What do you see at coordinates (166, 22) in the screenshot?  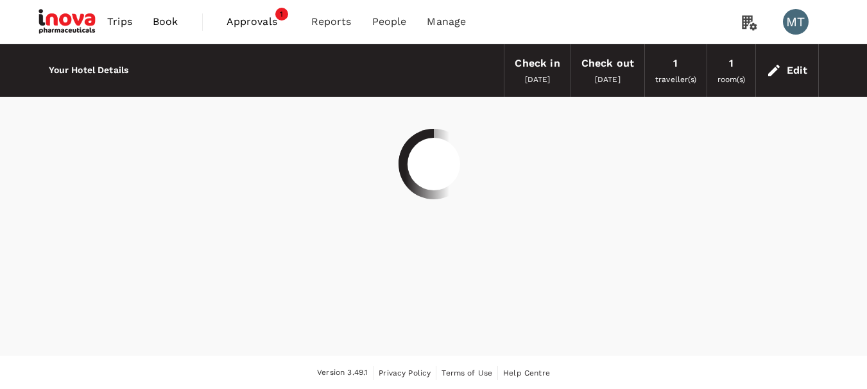 I see `span: Book` at bounding box center [166, 22].